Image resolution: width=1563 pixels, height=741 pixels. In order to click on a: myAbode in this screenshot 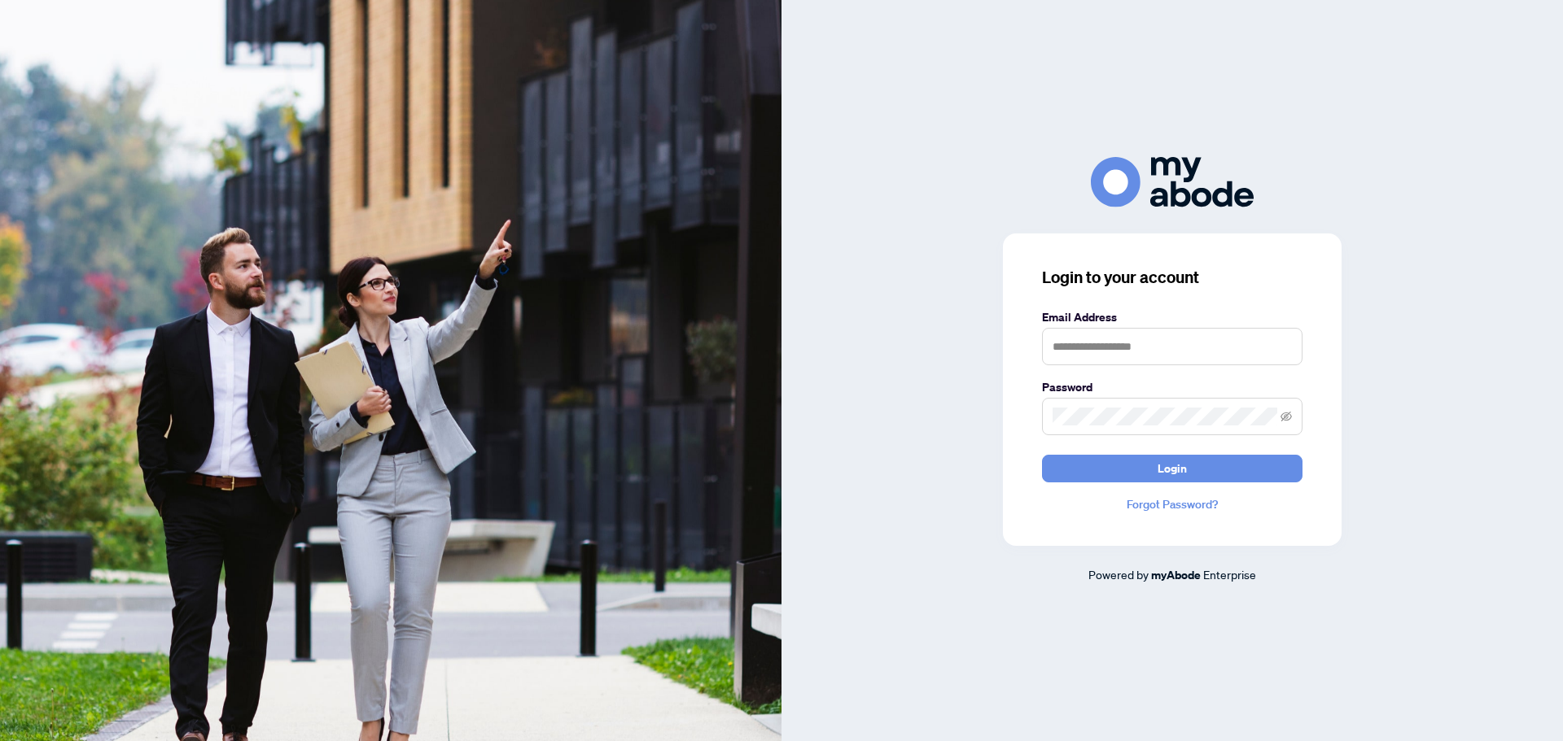, I will do `click(1175, 575)`.